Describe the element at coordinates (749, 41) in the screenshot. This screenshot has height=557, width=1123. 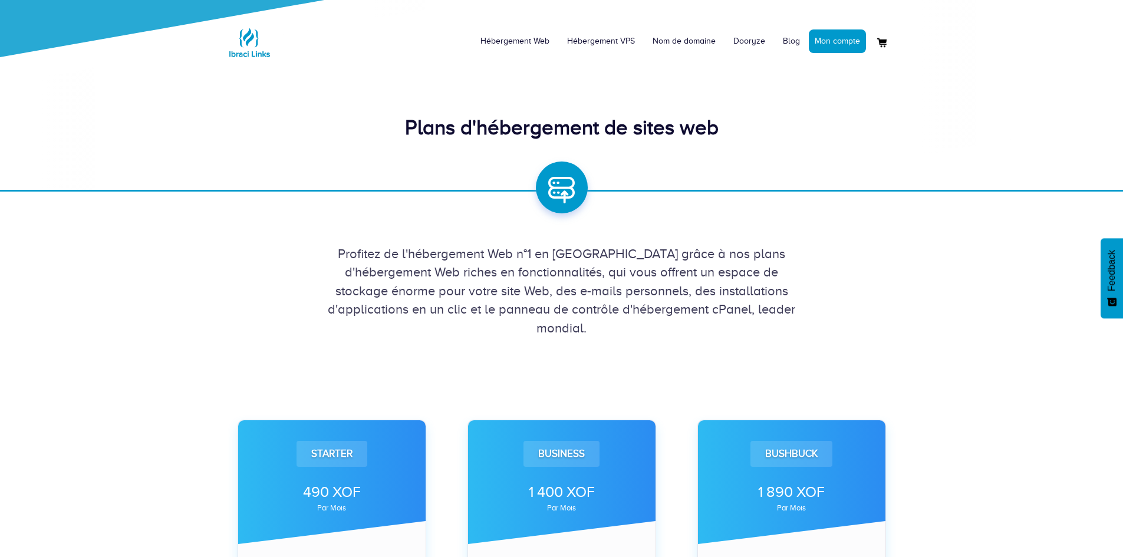
I see `a: Dooryze` at that location.